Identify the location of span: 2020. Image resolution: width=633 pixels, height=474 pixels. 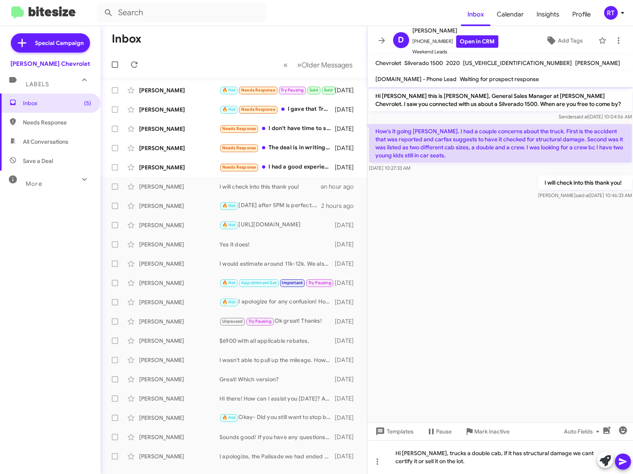
(453, 63).